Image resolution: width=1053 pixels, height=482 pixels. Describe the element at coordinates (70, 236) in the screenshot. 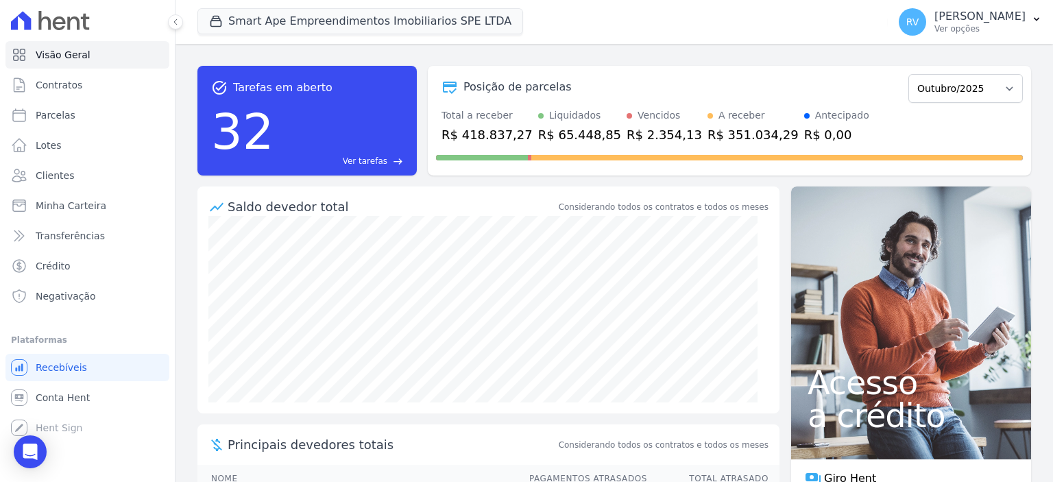

I see `span: Transferências` at that location.